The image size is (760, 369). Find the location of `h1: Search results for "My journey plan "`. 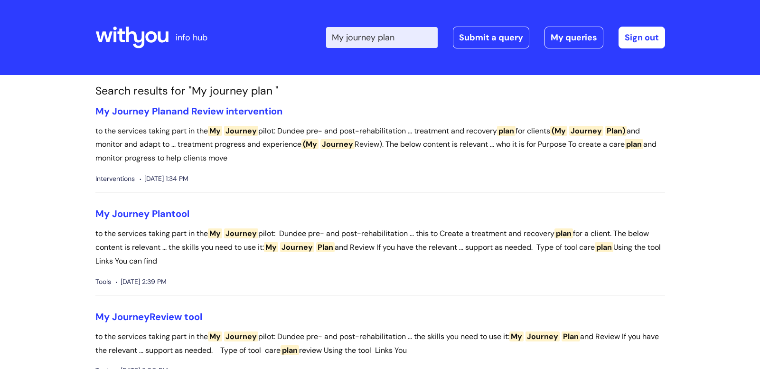

h1: Search results for "My journey plan " is located at coordinates (380, 91).